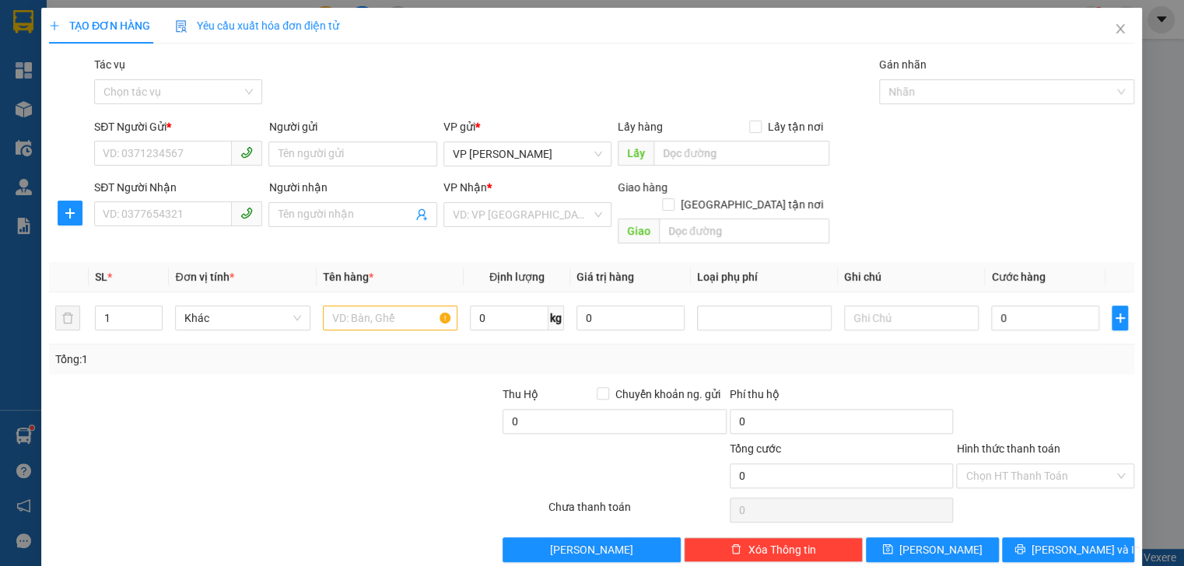  What do you see at coordinates (179, 187) in the screenshot?
I see `div: SĐT Người Nhận` at bounding box center [179, 187].